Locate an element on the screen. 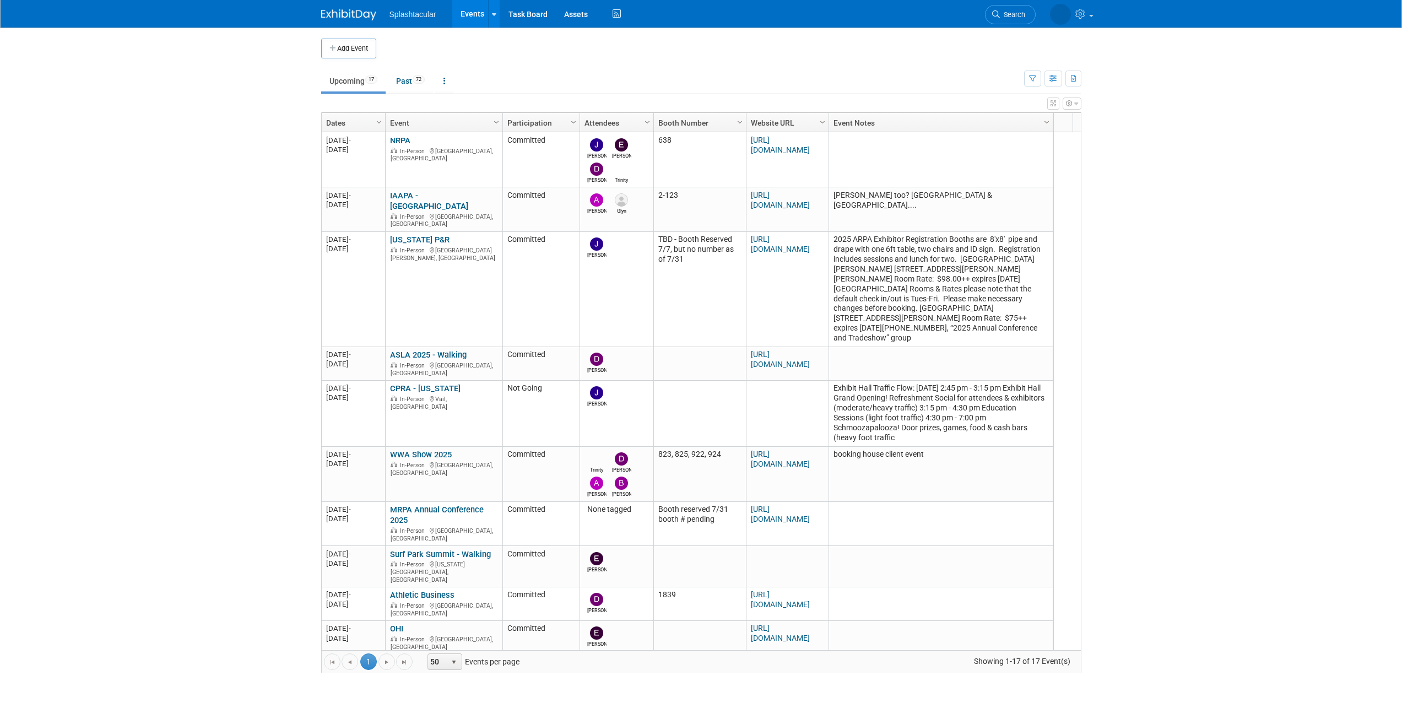 The width and height of the screenshot is (1402, 719). a: Go to the first page is located at coordinates (332, 661).